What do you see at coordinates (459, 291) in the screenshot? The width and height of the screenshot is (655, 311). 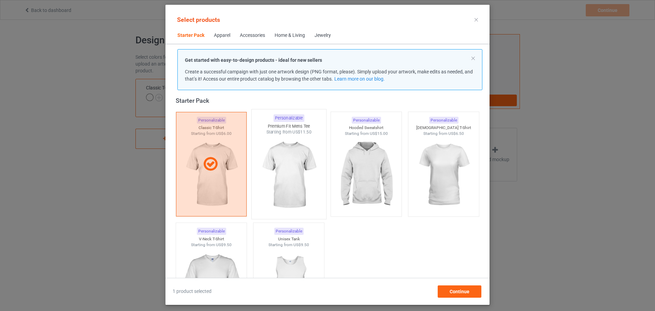 I see `span: Continue` at bounding box center [459, 291].